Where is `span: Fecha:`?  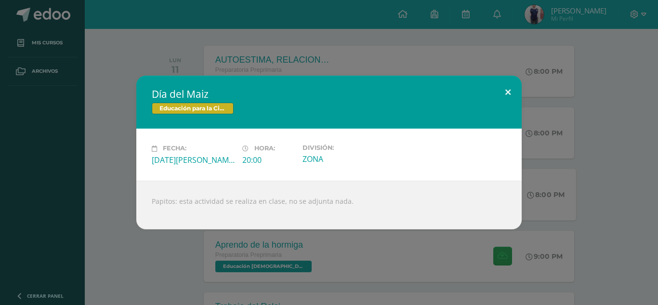
span: Fecha: is located at coordinates (174, 148).